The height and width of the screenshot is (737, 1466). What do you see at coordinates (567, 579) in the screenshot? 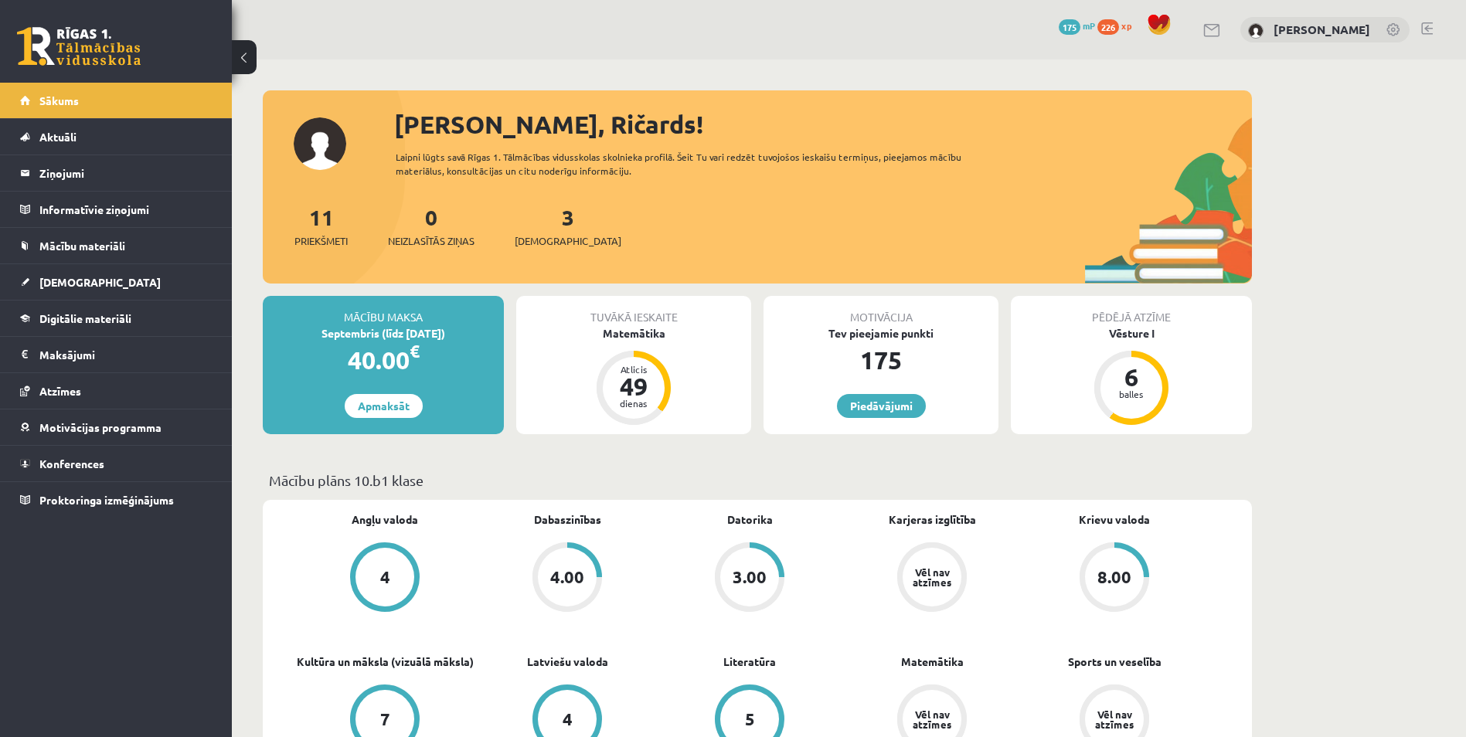
I see `a: 4.00` at bounding box center [567, 579].